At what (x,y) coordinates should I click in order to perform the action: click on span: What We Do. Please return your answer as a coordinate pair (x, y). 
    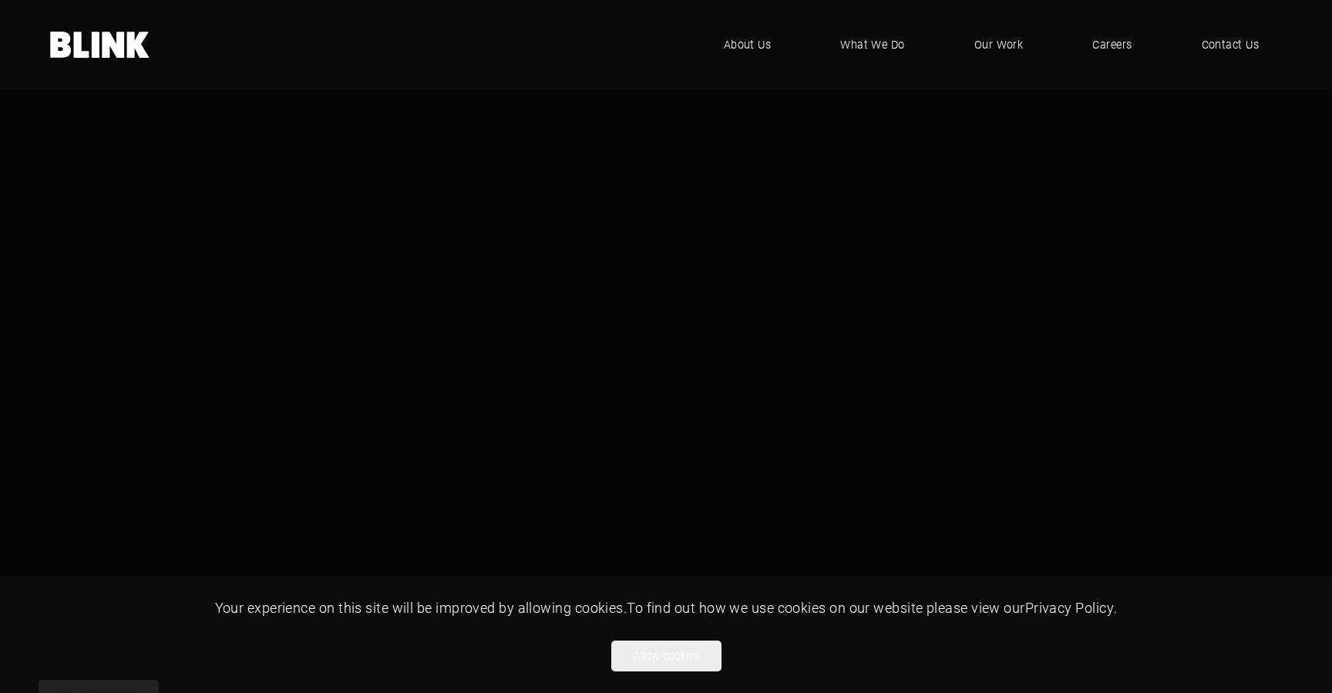
    Looking at the image, I should click on (873, 45).